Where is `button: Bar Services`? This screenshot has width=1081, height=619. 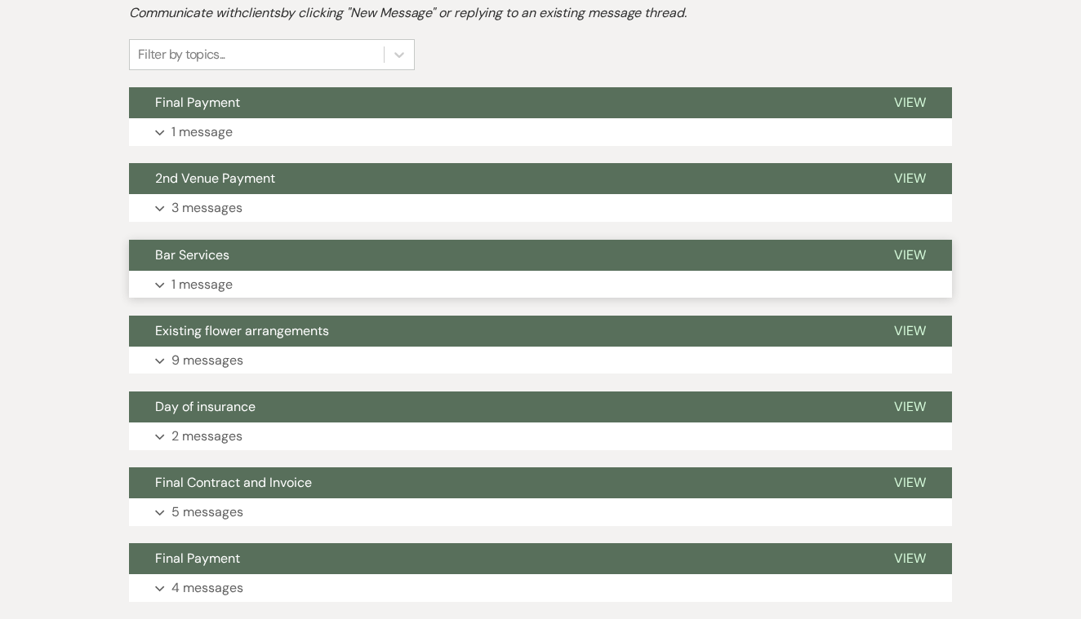 button: Bar Services is located at coordinates (498, 255).